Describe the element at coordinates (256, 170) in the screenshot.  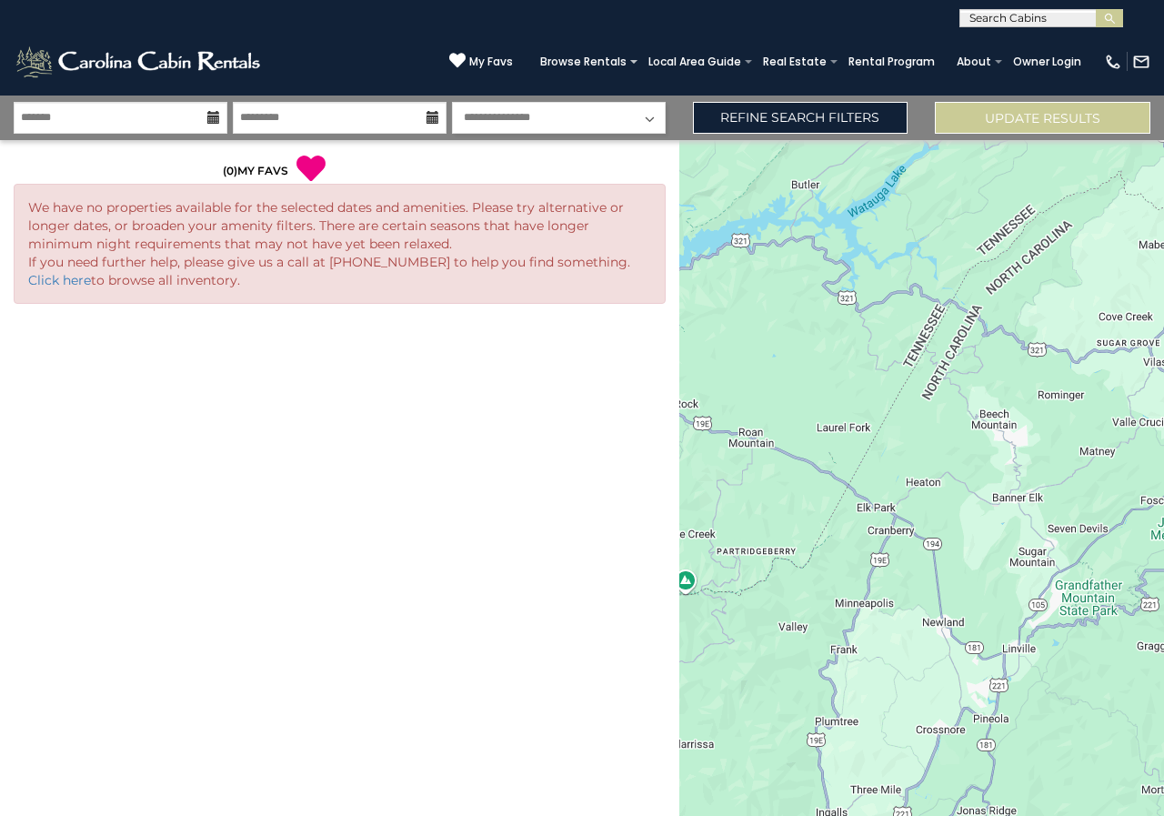
I see `a: (0)MY FAVS` at that location.